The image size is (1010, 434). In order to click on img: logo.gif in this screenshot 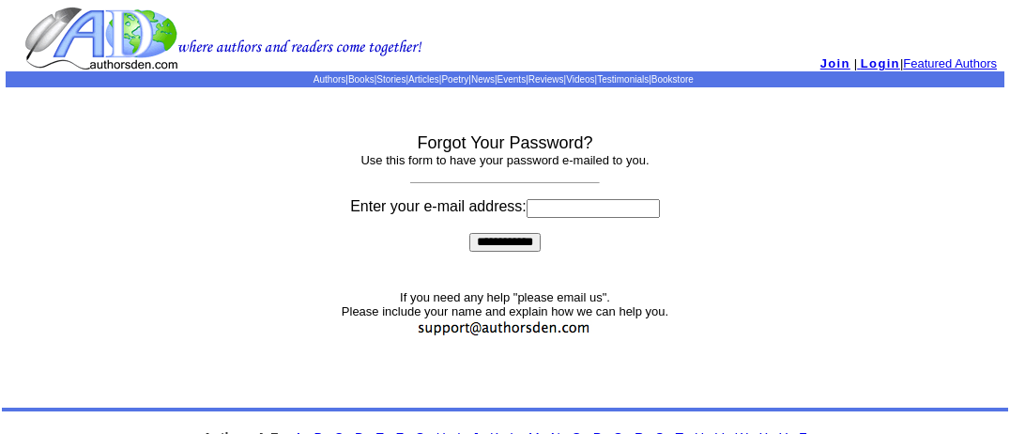, I will do `click(223, 38)`.